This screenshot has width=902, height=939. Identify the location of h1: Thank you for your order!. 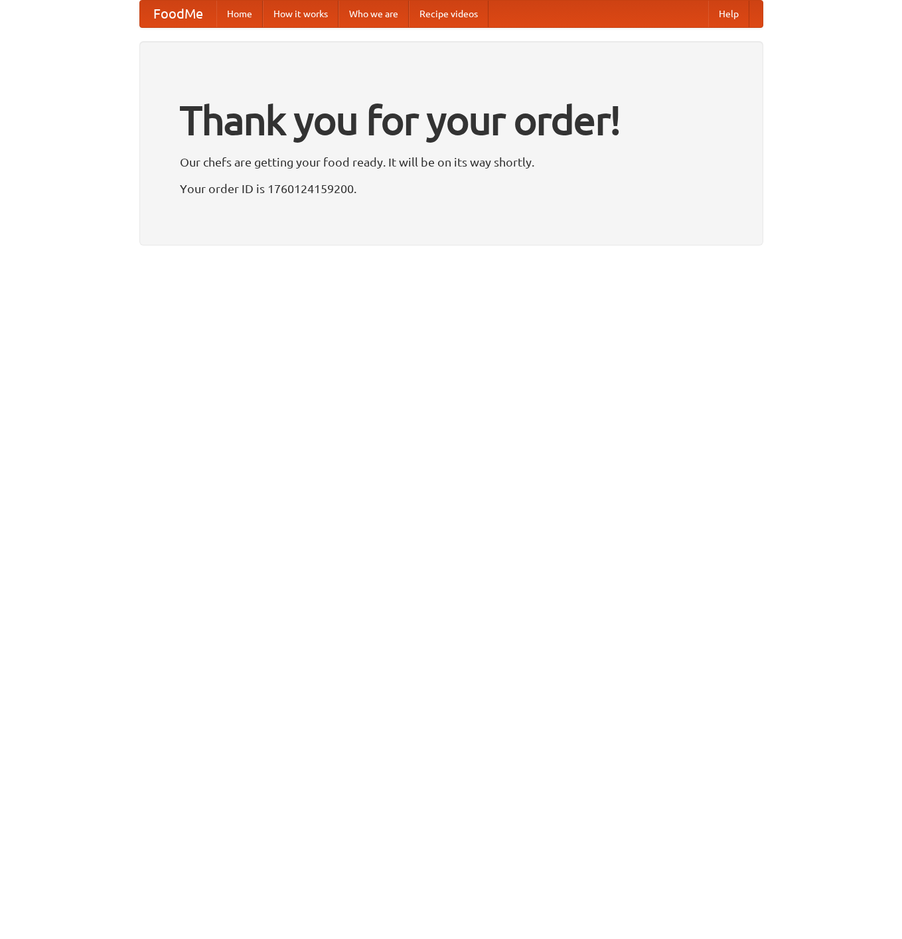
(451, 120).